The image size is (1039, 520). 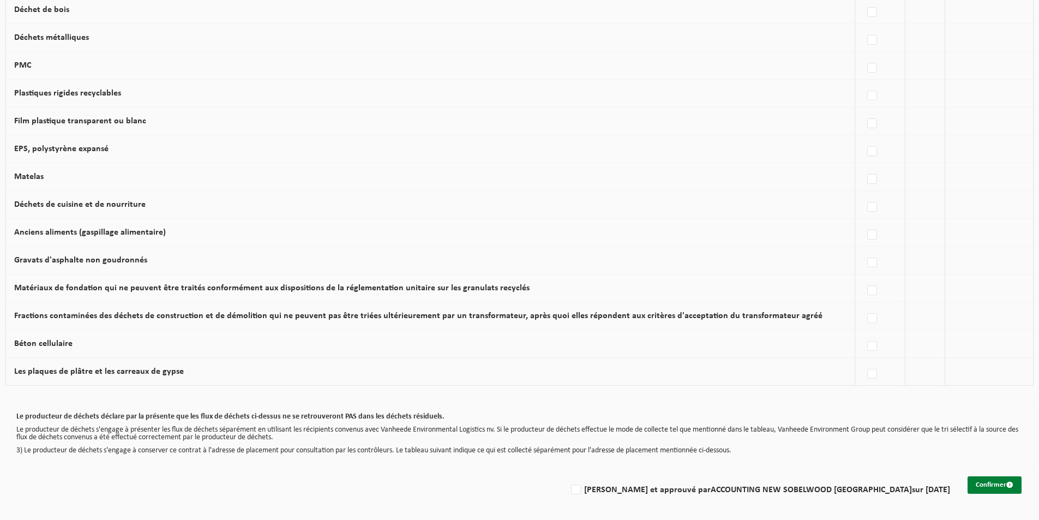 What do you see at coordinates (68, 93) in the screenshot?
I see `label: Plastiques rigides recyclables` at bounding box center [68, 93].